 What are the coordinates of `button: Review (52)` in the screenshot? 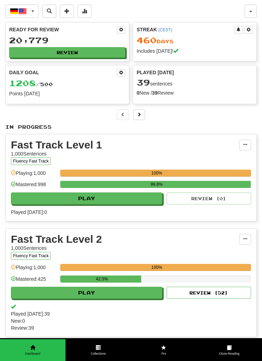 It's located at (209, 293).